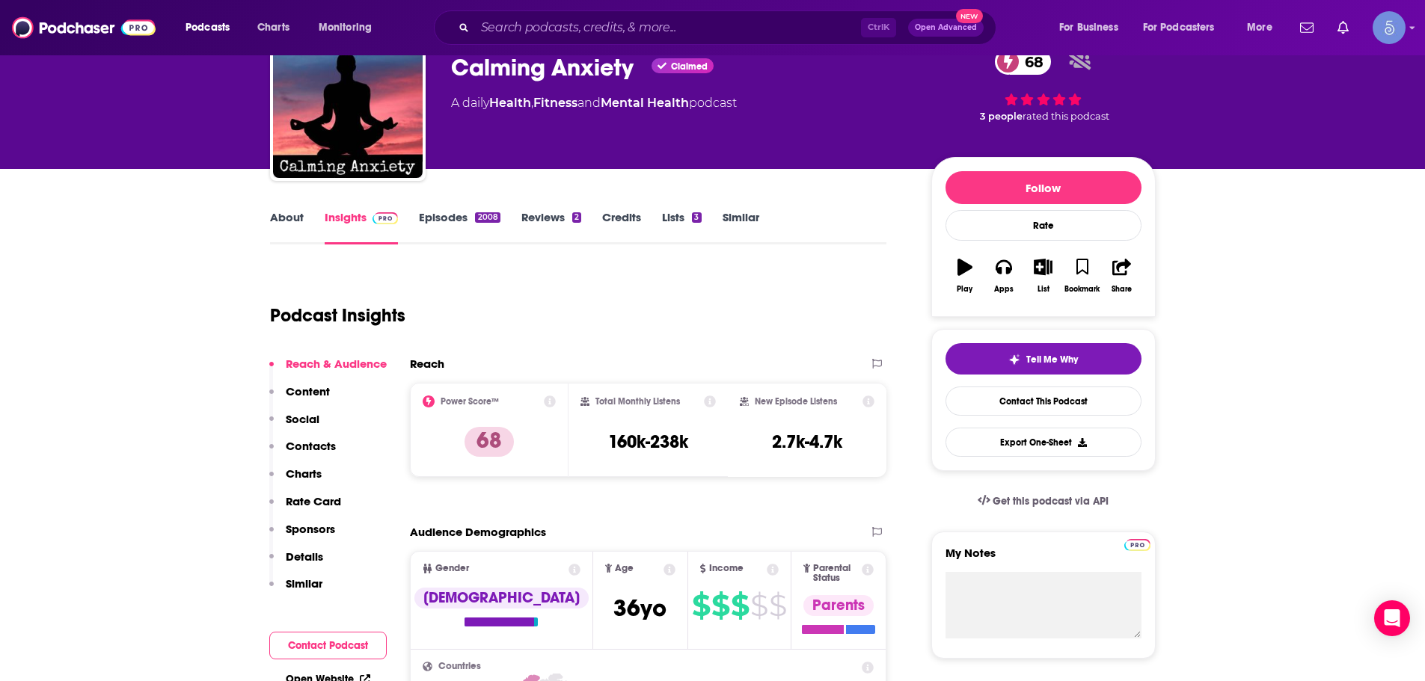 The image size is (1425, 681). What do you see at coordinates (645, 102) in the screenshot?
I see `a: Mental Health` at bounding box center [645, 102].